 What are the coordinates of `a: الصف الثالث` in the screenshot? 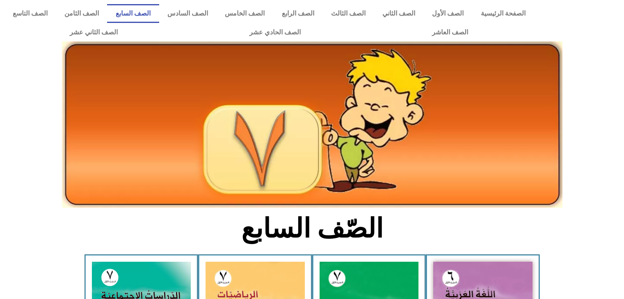 It's located at (348, 14).